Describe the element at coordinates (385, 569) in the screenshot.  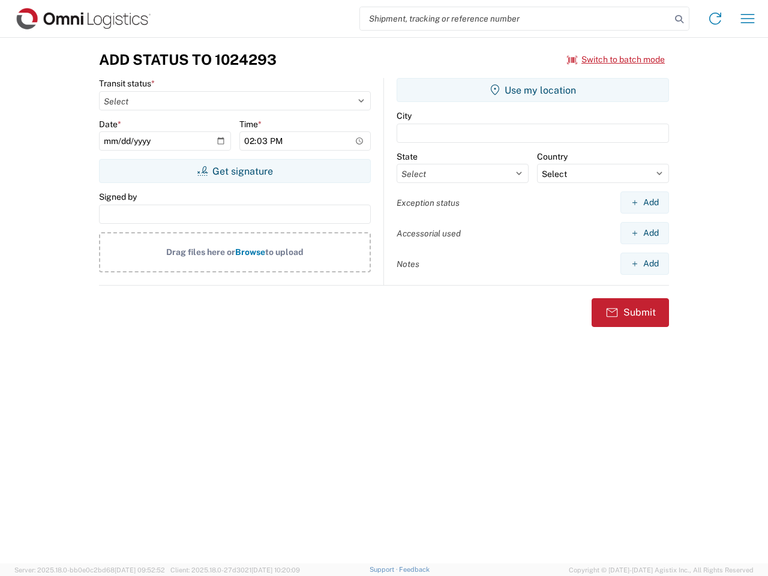
I see `a: Support` at that location.